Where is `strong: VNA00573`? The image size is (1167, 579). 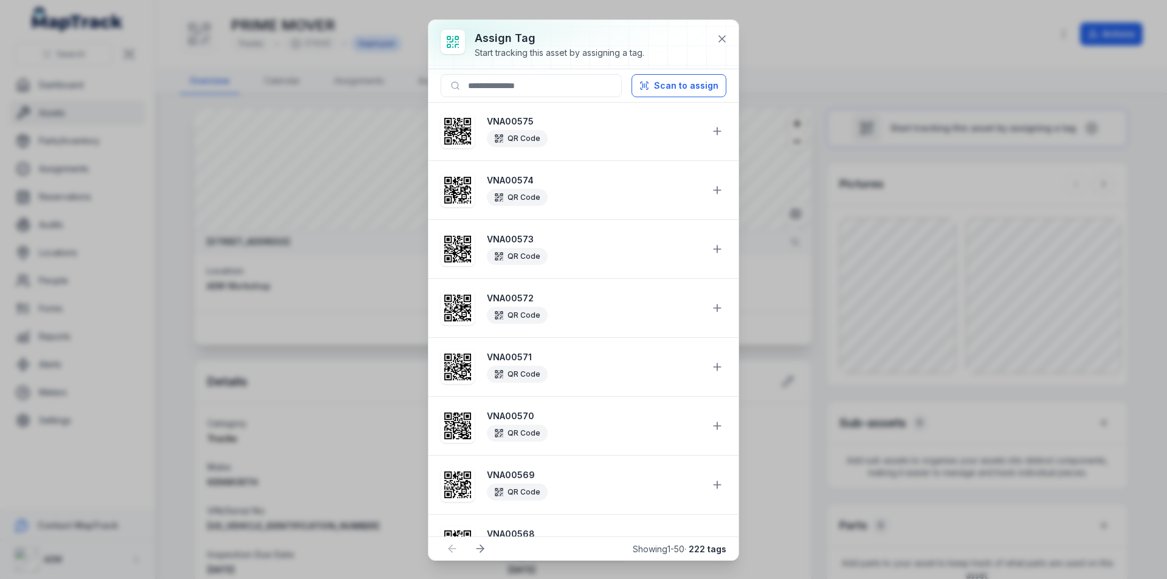
strong: VNA00573 is located at coordinates (594, 239).